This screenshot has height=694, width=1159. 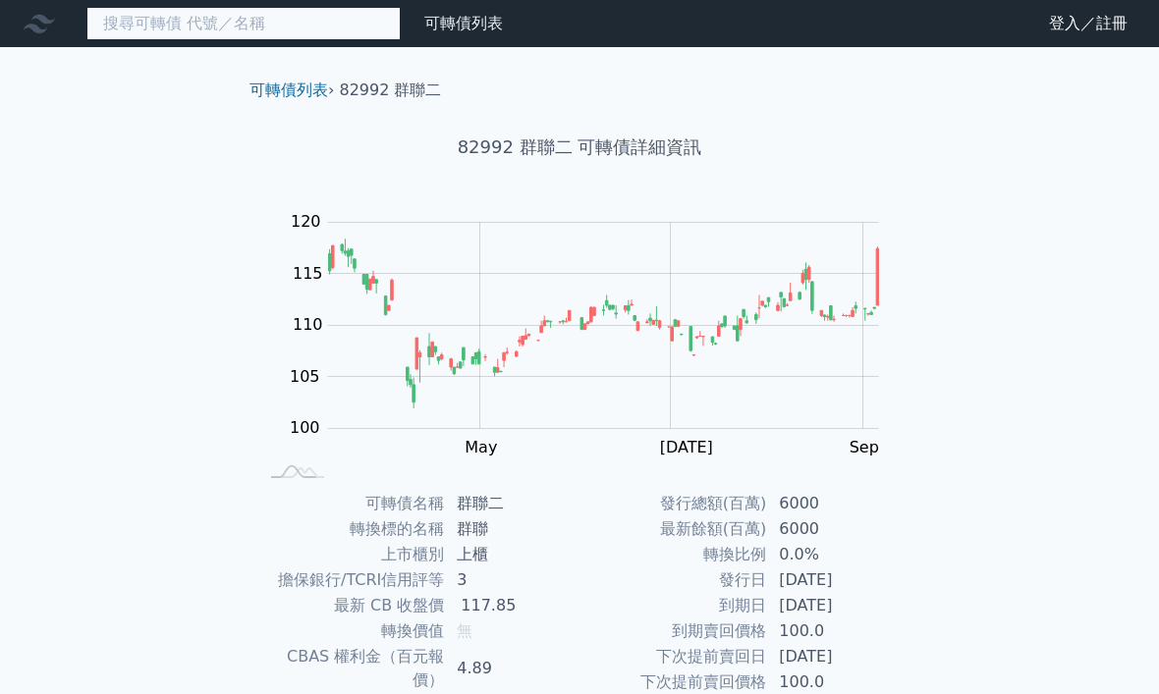 What do you see at coordinates (1088, 24) in the screenshot?
I see `a: 登入／註冊` at bounding box center [1088, 24].